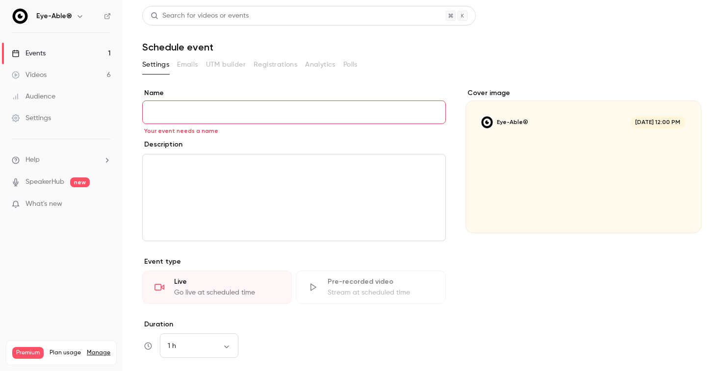 This screenshot has height=371, width=721. Describe the element at coordinates (294, 93) in the screenshot. I see `label: Name` at that location.